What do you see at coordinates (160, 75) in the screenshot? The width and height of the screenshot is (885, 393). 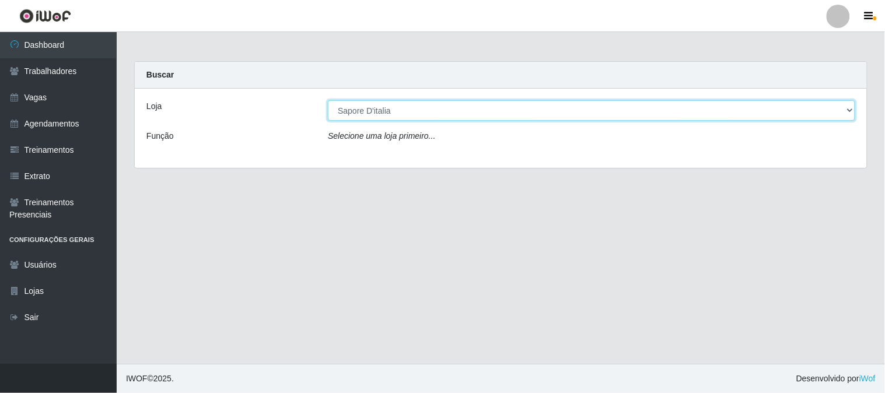 I see `strong: Buscar` at bounding box center [160, 75].